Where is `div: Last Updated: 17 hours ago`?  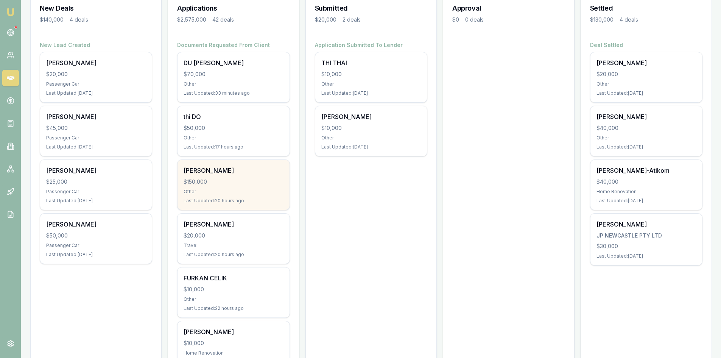
div: Last Updated: 17 hours ago is located at coordinates (233, 147).